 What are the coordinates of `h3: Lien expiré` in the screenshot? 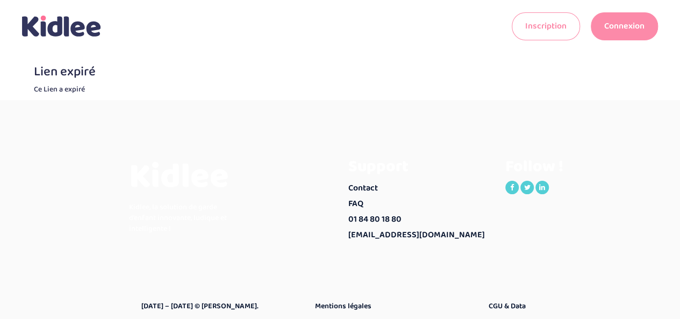 It's located at (340, 72).